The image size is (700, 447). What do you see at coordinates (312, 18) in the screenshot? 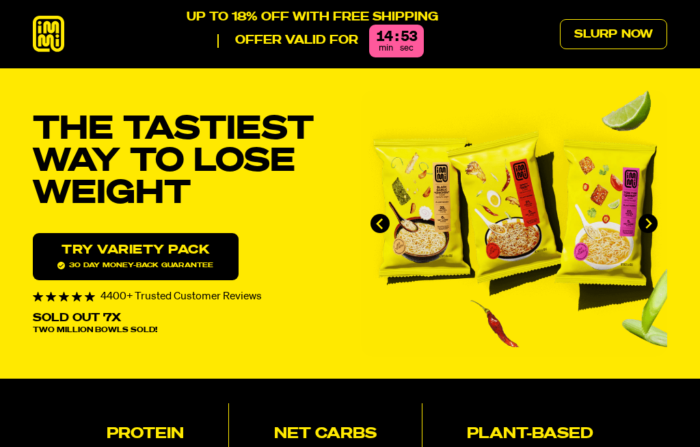
I see `p: UP TO 18% OFF WITH FREE SHIPPING` at bounding box center [312, 18].